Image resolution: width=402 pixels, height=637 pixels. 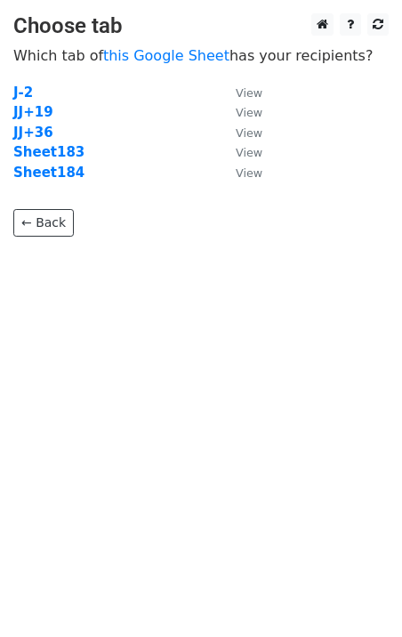 What do you see at coordinates (23, 93) in the screenshot?
I see `strong: J-2` at bounding box center [23, 93].